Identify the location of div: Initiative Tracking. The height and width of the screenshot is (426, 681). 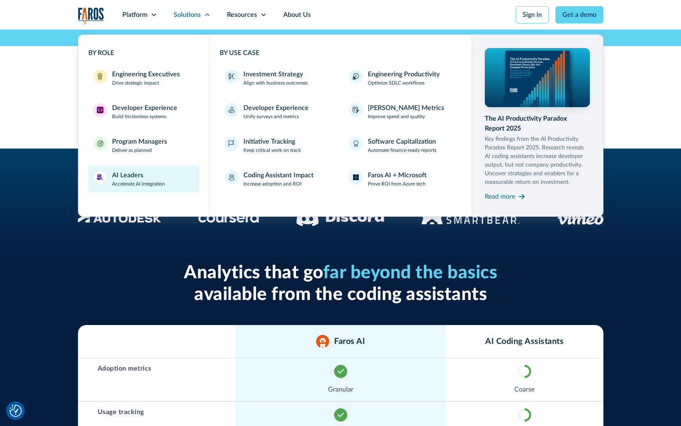
(269, 142).